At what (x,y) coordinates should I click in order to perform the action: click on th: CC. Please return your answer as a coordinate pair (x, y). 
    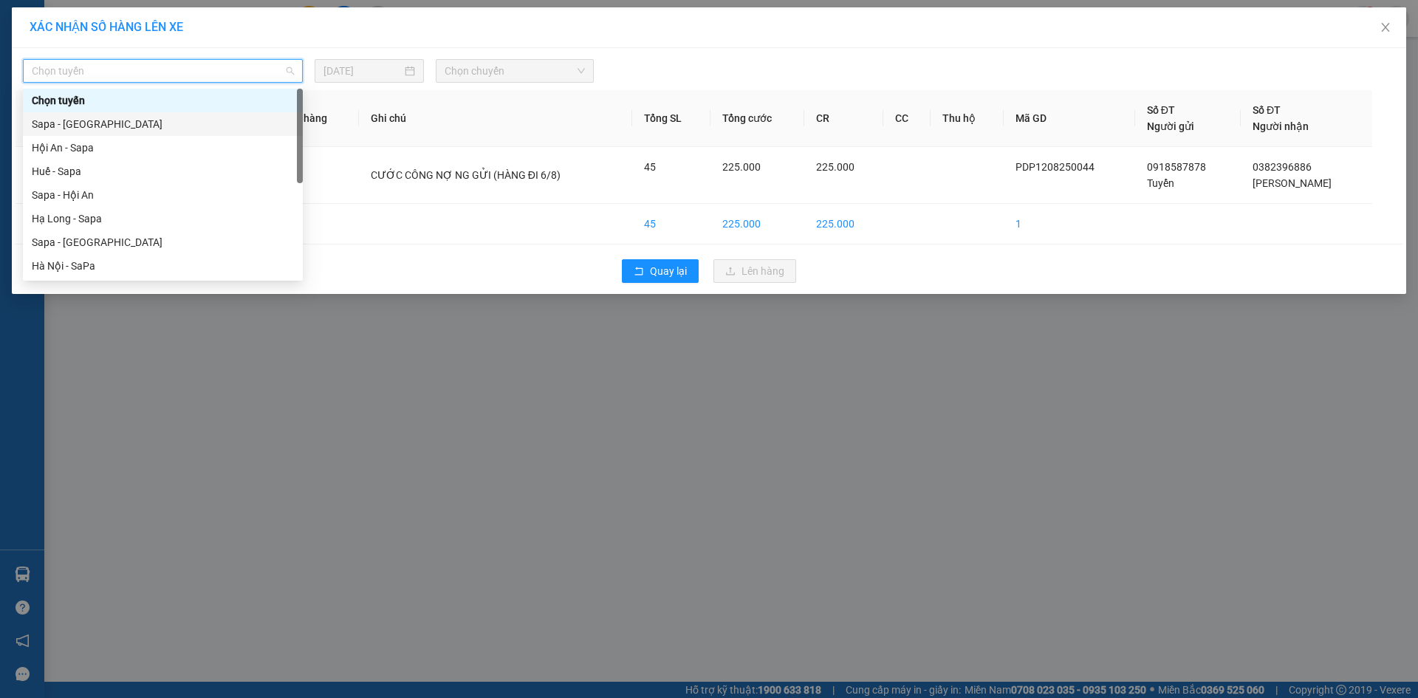
    Looking at the image, I should click on (907, 118).